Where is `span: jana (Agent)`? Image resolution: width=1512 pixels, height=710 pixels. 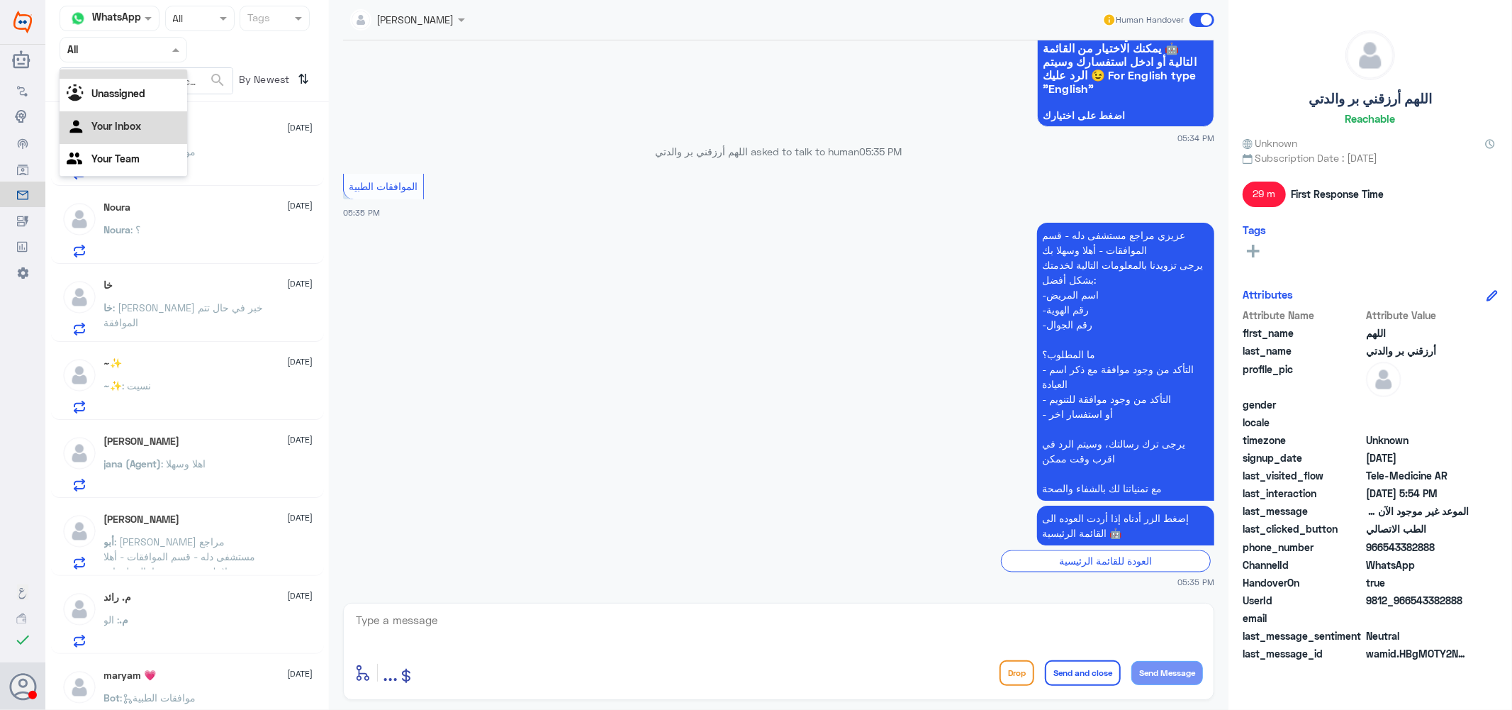
span: jana (Agent) is located at coordinates (133, 463).